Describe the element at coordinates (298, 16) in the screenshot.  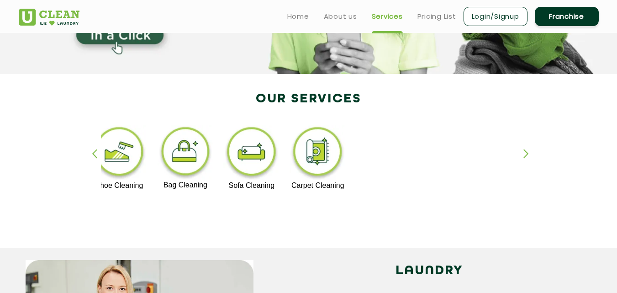
I see `a: Home` at that location.